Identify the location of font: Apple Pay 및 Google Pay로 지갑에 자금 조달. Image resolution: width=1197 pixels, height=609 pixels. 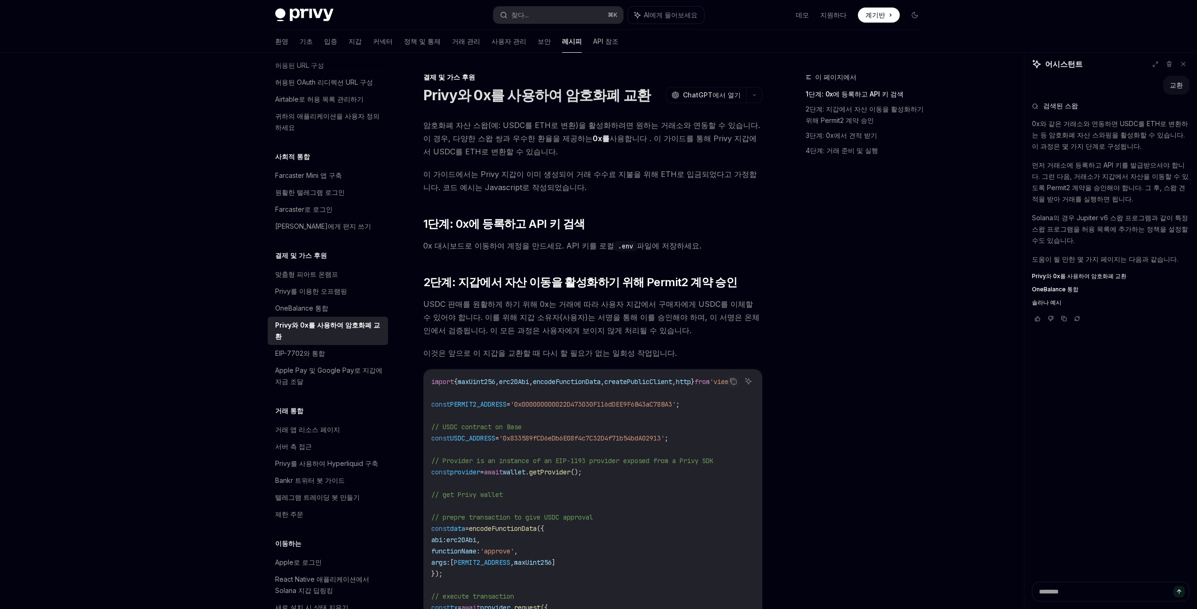
(329, 375).